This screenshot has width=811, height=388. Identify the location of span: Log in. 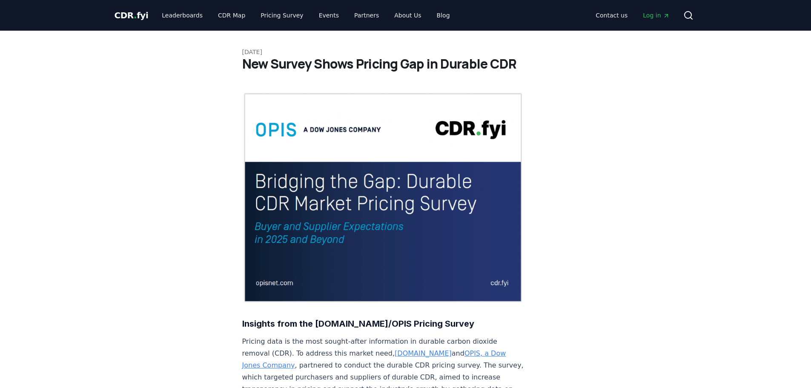
(656, 15).